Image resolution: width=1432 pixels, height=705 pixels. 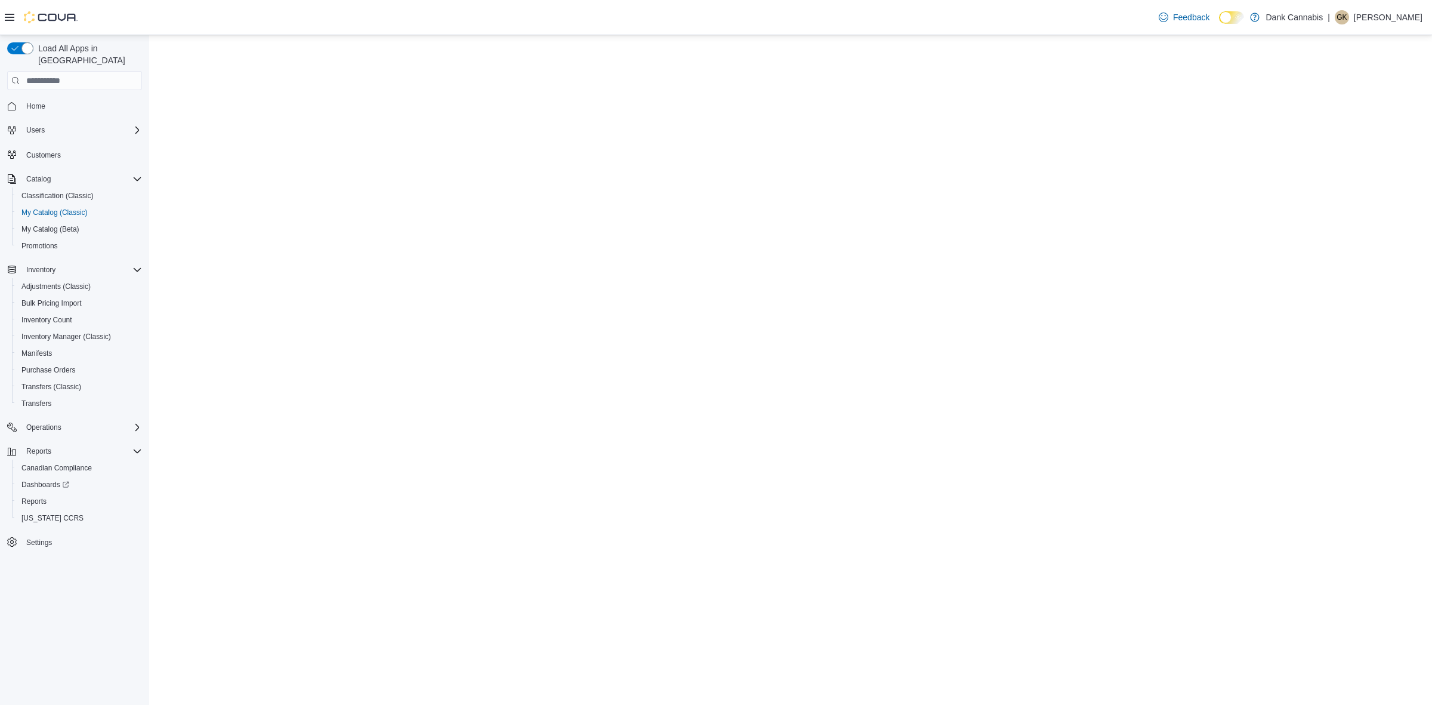 What do you see at coordinates (39, 246) in the screenshot?
I see `a: Promotions` at bounding box center [39, 246].